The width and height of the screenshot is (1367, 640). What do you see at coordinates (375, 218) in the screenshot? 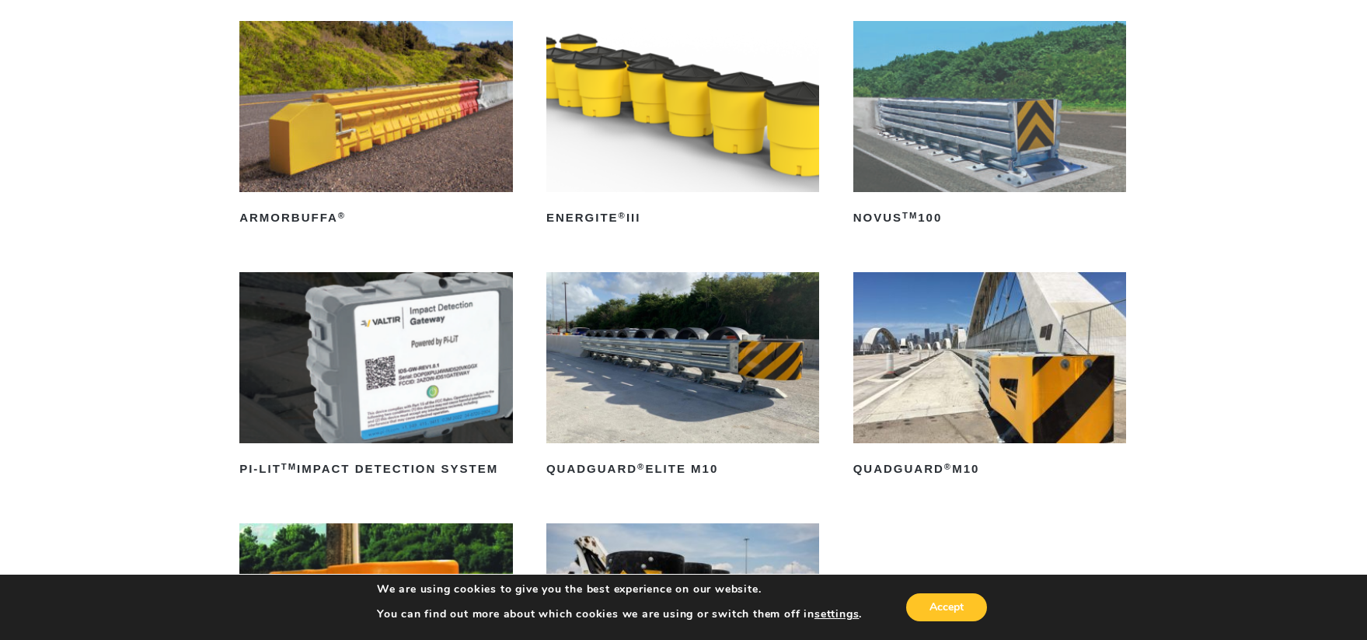
I see `h2: ArmorBuffa` at bounding box center [375, 218].